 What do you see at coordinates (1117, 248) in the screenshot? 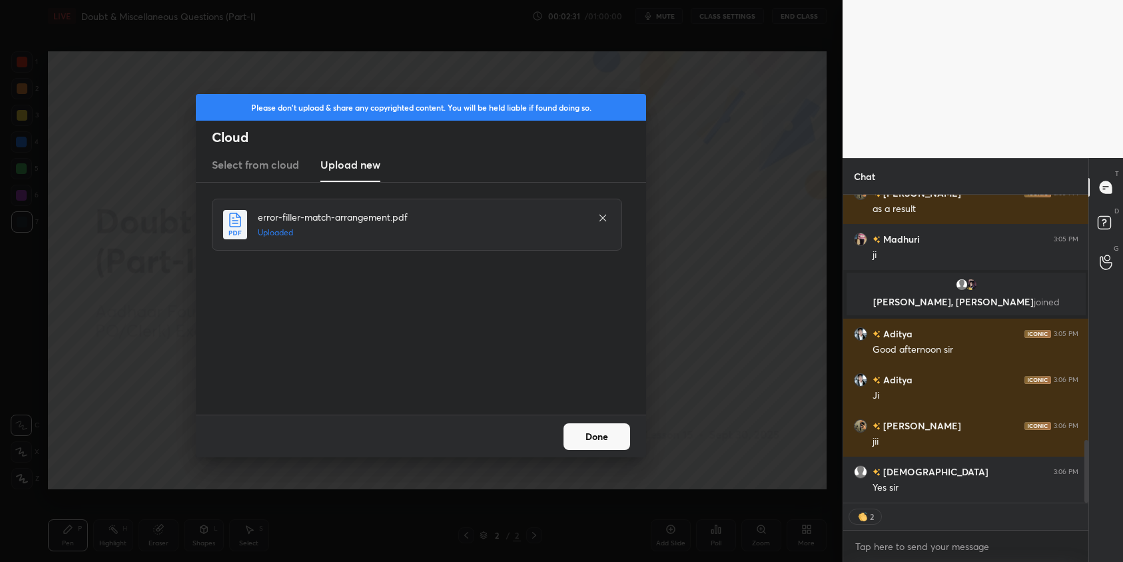
I see `p: G` at bounding box center [1117, 248].